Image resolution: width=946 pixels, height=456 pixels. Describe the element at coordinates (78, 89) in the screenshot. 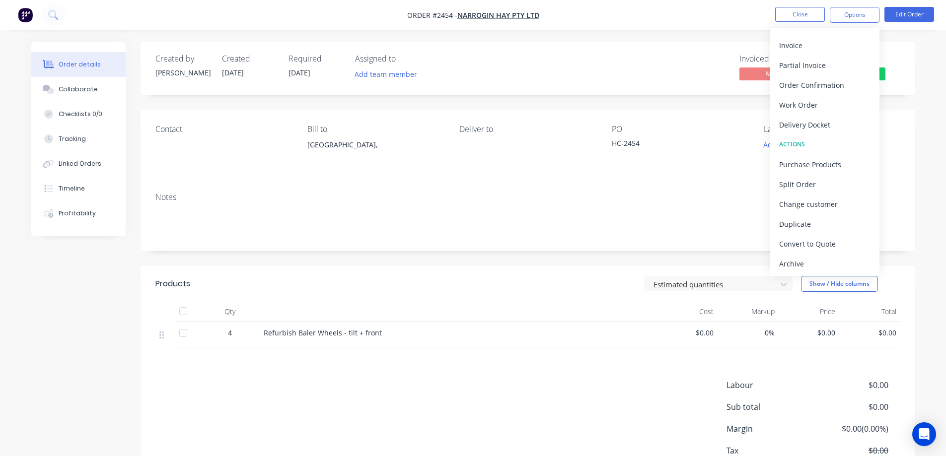

I see `button: Collaborate` at that location.